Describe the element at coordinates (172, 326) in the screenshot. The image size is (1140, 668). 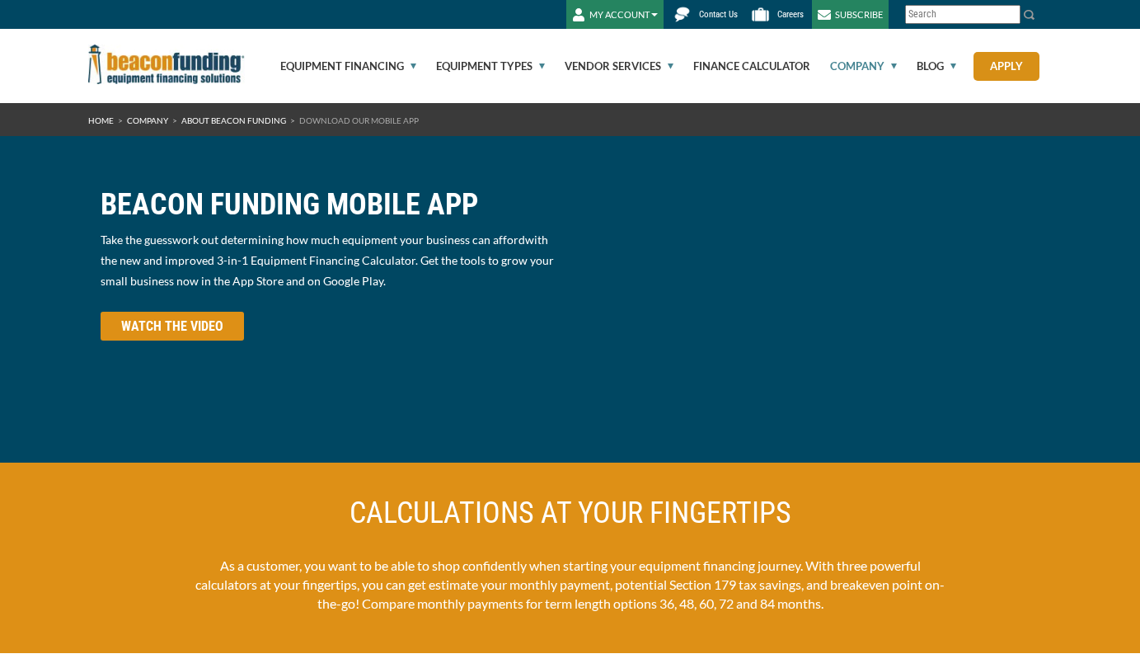
I see `button: WATCH THE VIDEO` at that location.